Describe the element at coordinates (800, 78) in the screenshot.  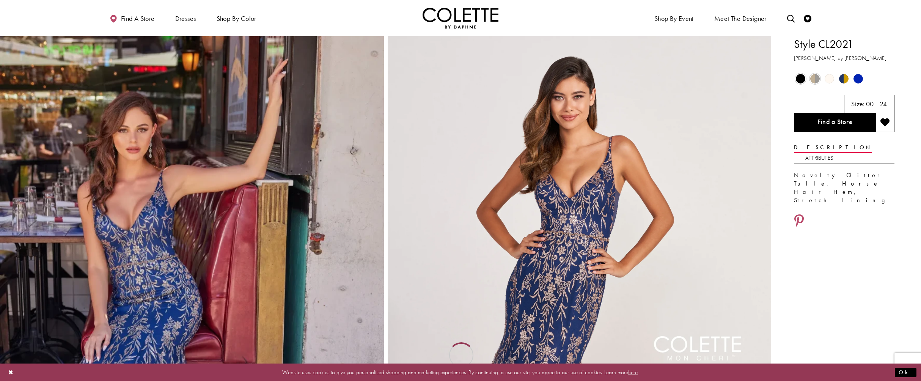
I see `div: Black` at that location.